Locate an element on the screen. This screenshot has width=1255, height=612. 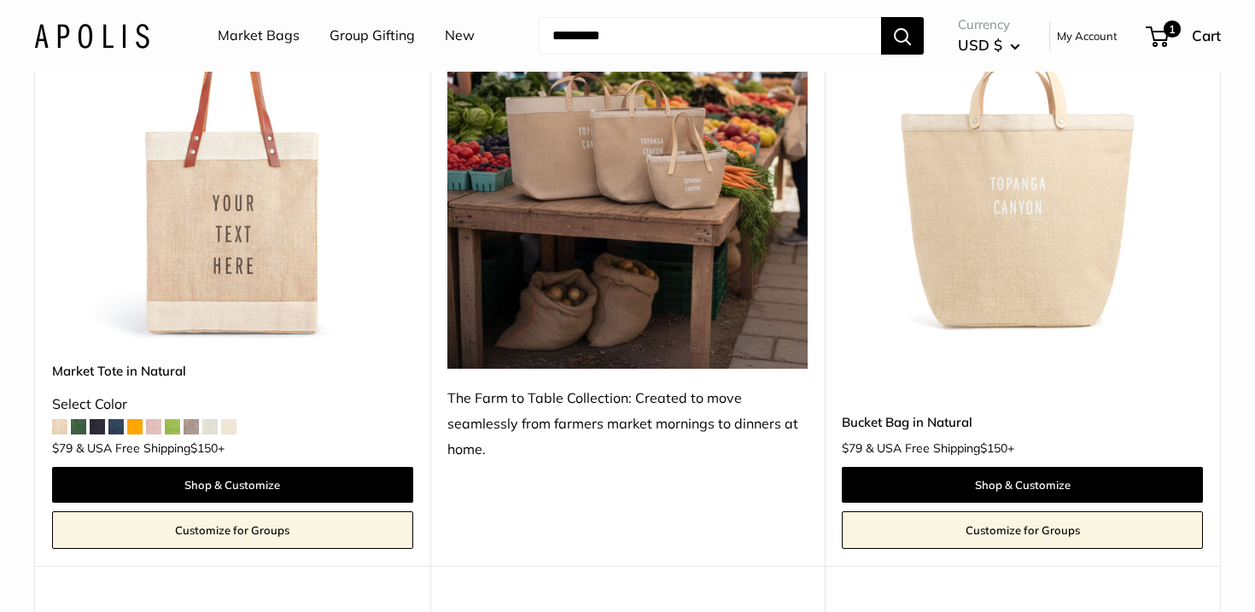
button: Search is located at coordinates (902, 36).